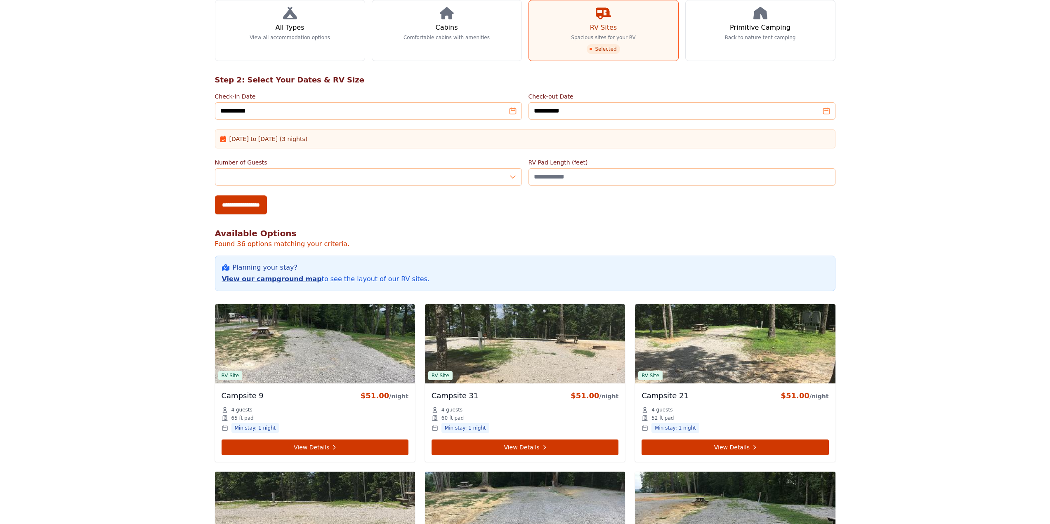 This screenshot has height=524, width=1050. What do you see at coordinates (243, 418) in the screenshot?
I see `span: 65 ft pad` at bounding box center [243, 418].